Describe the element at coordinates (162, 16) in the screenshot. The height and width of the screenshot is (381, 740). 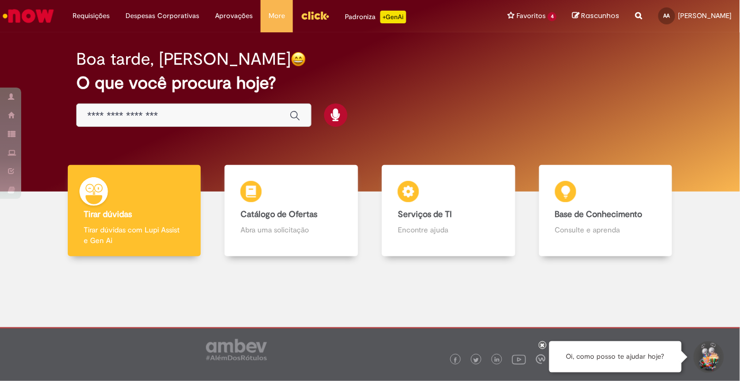
I see `span: Despesas Corporativas` at that location.